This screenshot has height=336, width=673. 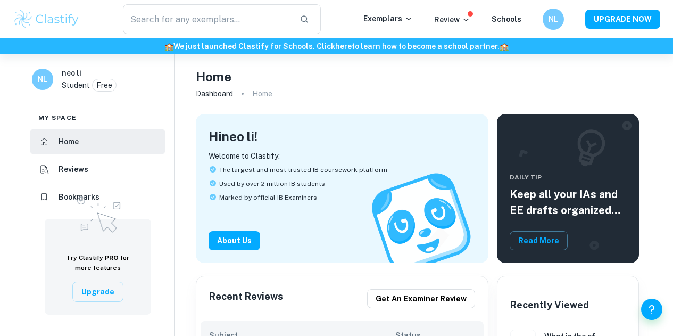 What do you see at coordinates (268, 197) in the screenshot?
I see `span: Marked by official IB Examiners` at bounding box center [268, 197].